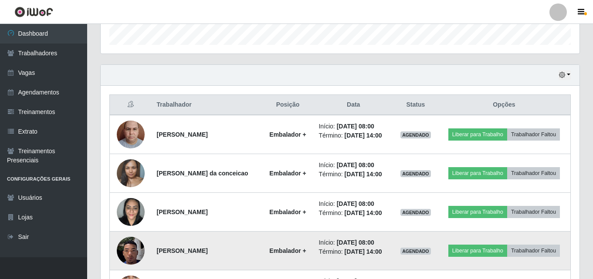  What do you see at coordinates (131, 173) in the screenshot?
I see `img: 1752311945610.jpeg` at bounding box center [131, 173].